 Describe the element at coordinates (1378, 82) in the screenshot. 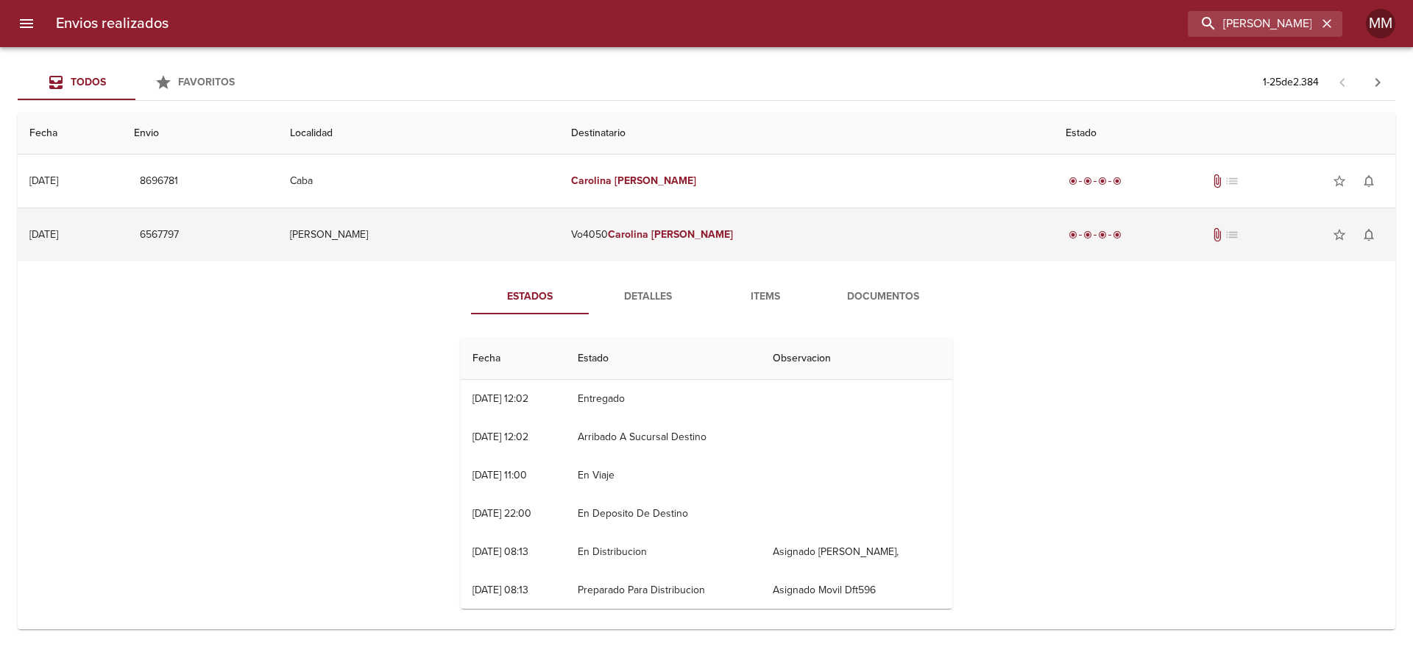

I see `span: Pagina siguiente` at that location.